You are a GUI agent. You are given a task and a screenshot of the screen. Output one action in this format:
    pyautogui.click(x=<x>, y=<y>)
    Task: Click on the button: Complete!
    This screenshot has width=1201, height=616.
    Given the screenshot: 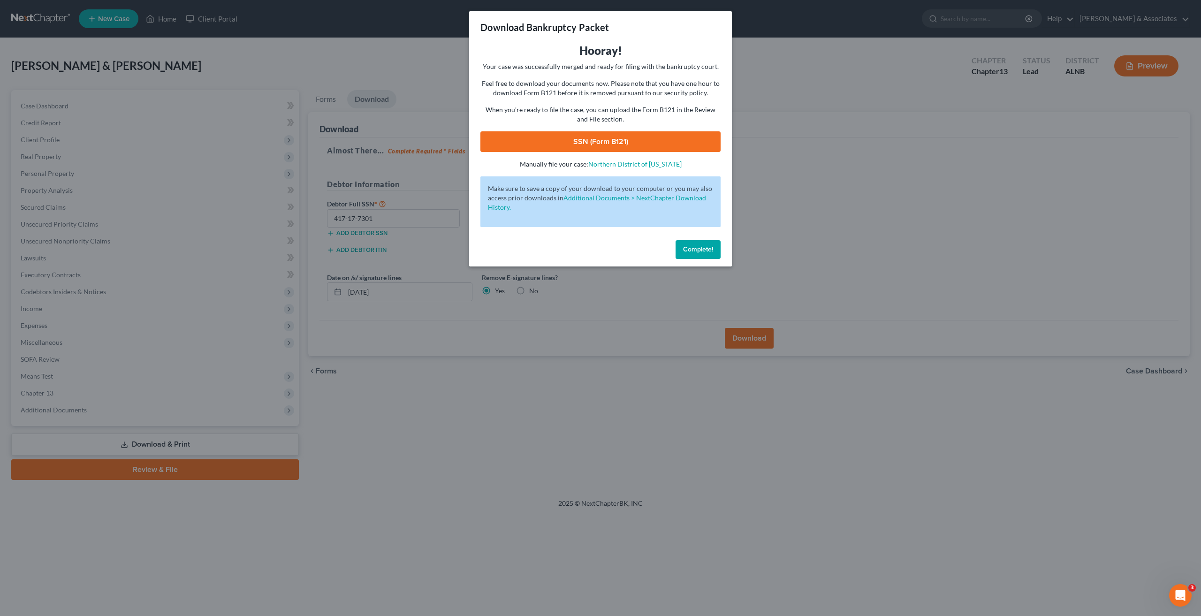 What is the action you would take?
    pyautogui.click(x=698, y=250)
    